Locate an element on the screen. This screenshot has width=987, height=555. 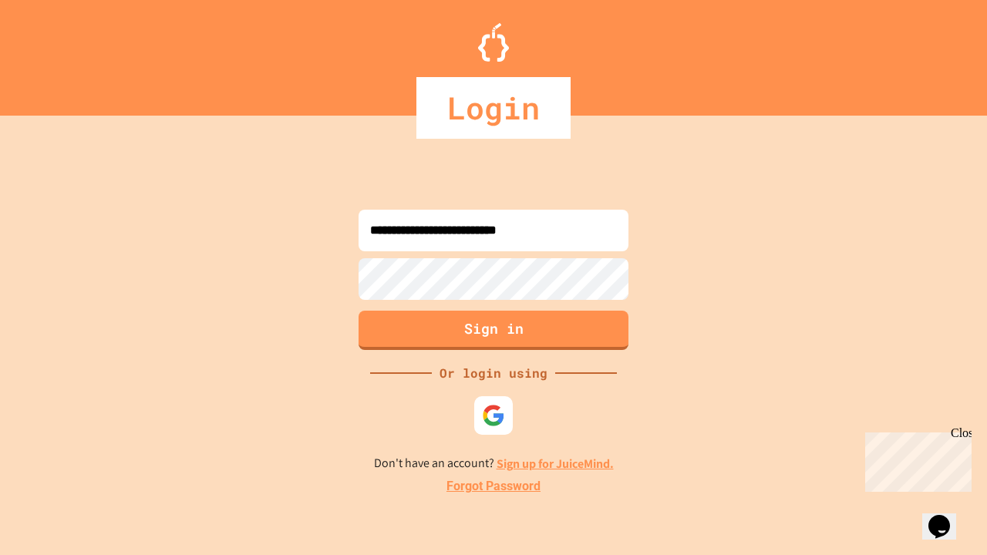
img: Logo.svg is located at coordinates (494, 42).